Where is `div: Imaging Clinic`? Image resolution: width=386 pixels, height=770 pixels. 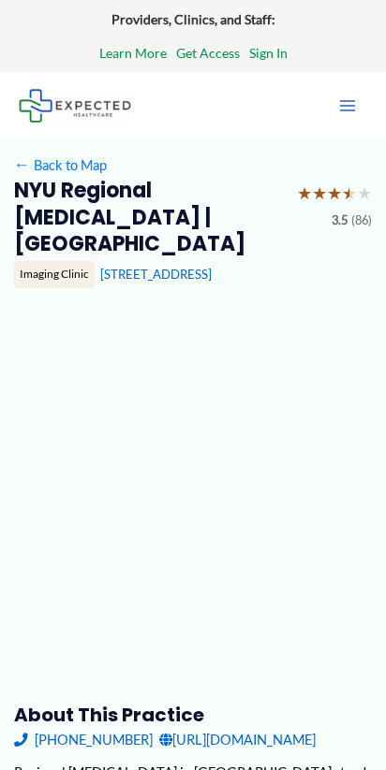
div: Imaging Clinic is located at coordinates (54, 274).